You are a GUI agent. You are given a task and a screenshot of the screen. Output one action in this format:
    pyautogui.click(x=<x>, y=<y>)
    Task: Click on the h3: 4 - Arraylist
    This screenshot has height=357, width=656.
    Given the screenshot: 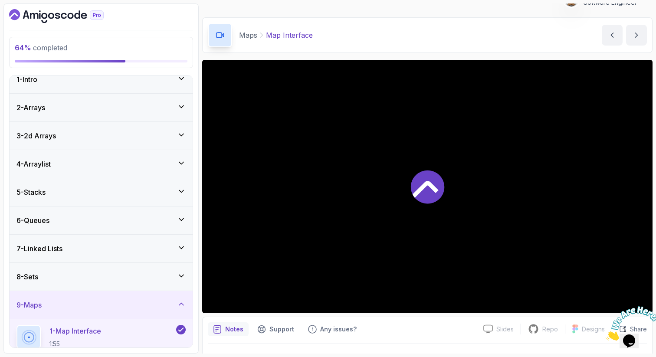 What is the action you would take?
    pyautogui.click(x=33, y=164)
    